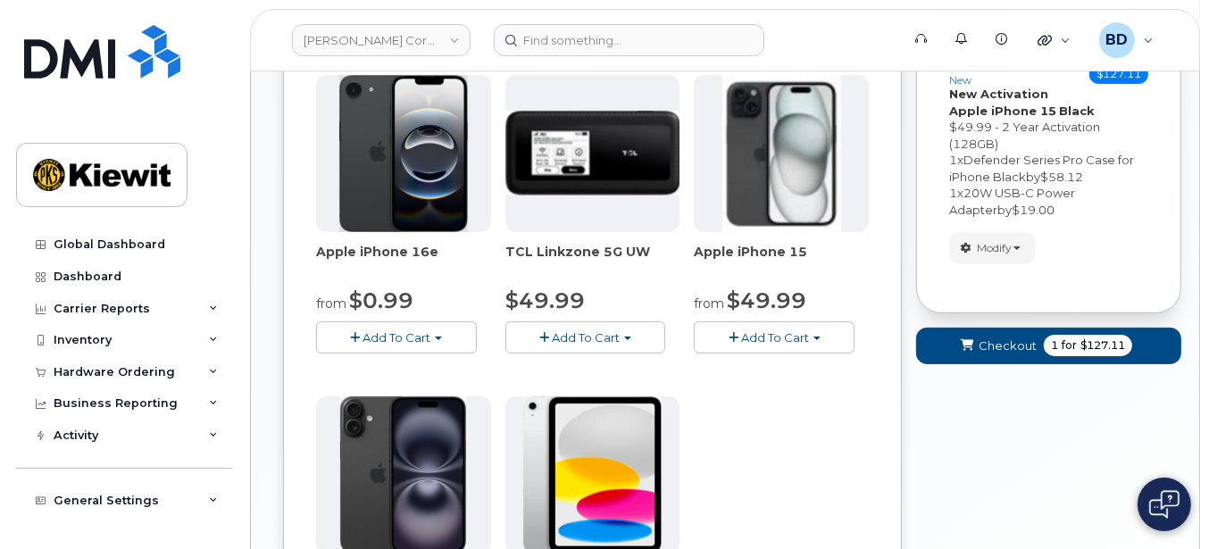  What do you see at coordinates (1041, 168) in the screenshot?
I see `span: Defender Series Pro Case for iPhone Black` at bounding box center [1041, 168].